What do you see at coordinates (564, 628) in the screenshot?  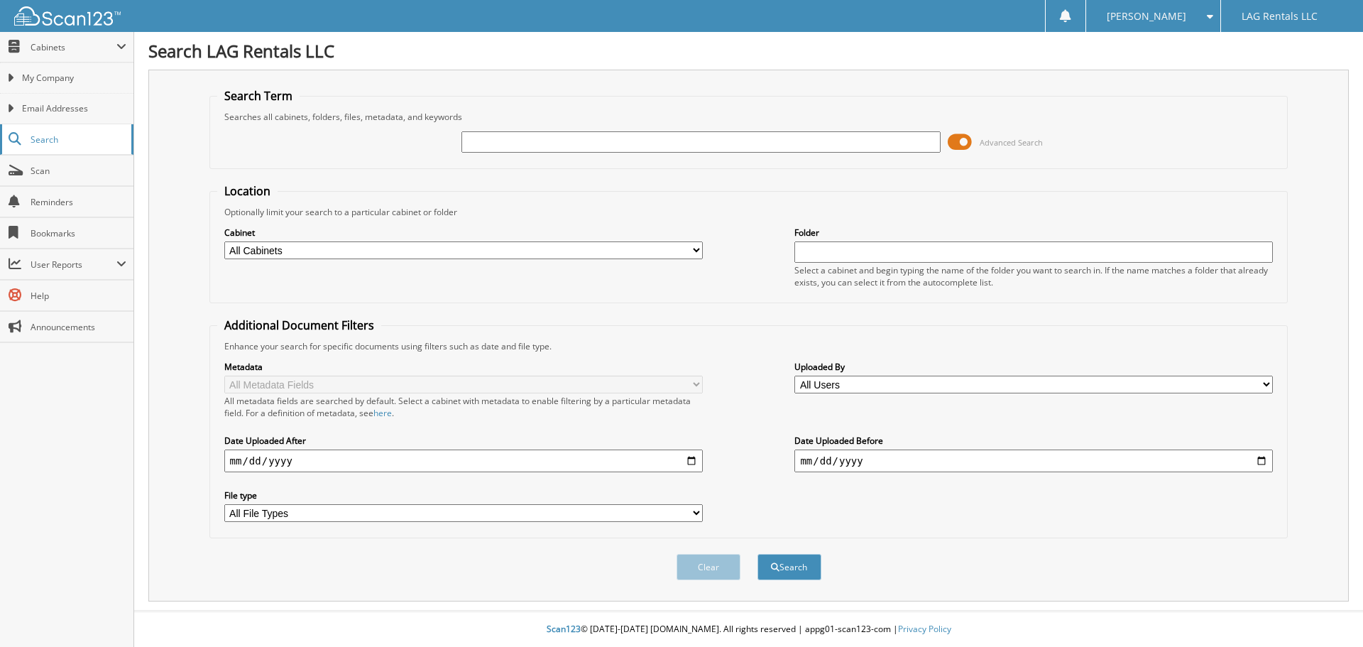 I see `span: Scan123` at bounding box center [564, 628].